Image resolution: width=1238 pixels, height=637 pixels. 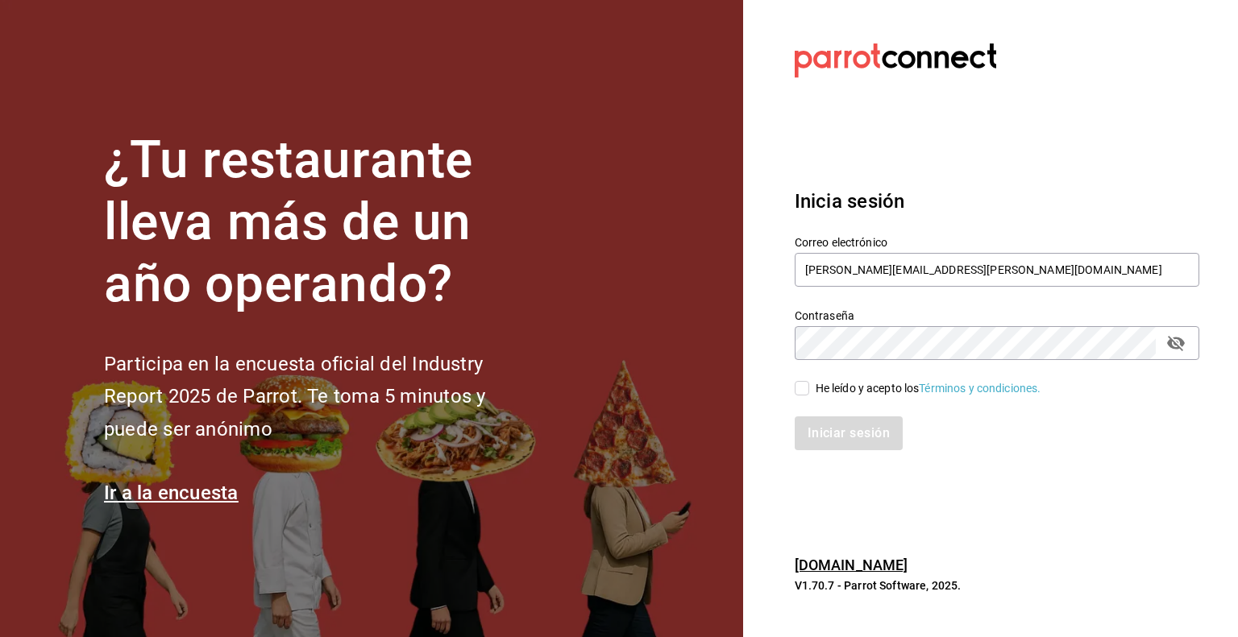 I want to click on button: passwordField, so click(x=1176, y=343).